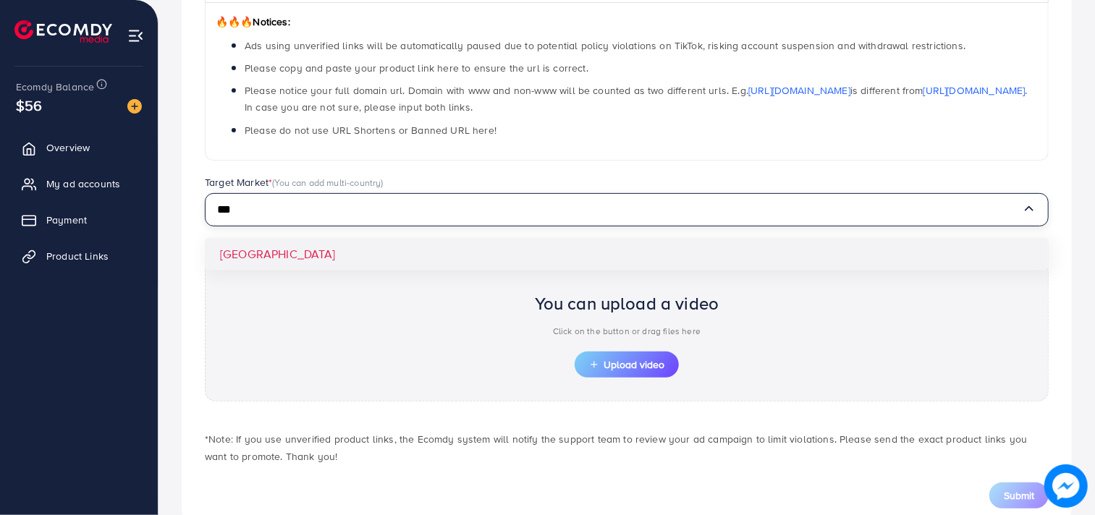 The height and width of the screenshot is (515, 1095). Describe the element at coordinates (1019, 496) in the screenshot. I see `button: Submit` at that location.